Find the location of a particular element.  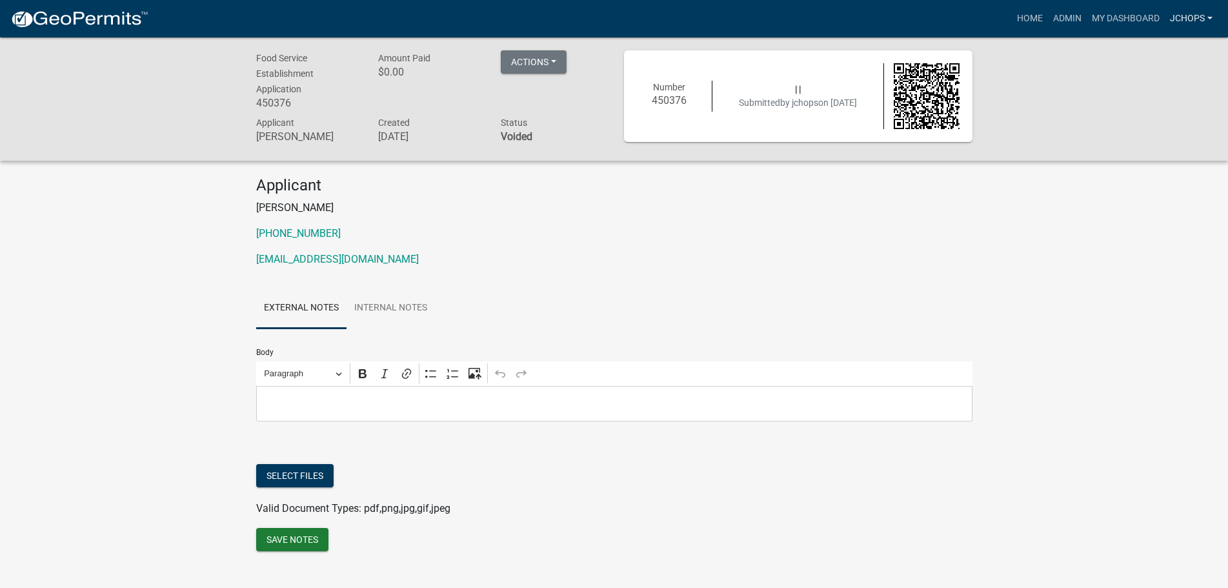

span: Valid Document Types: pdf,png,jpg,gif,jpeg is located at coordinates (353, 508).